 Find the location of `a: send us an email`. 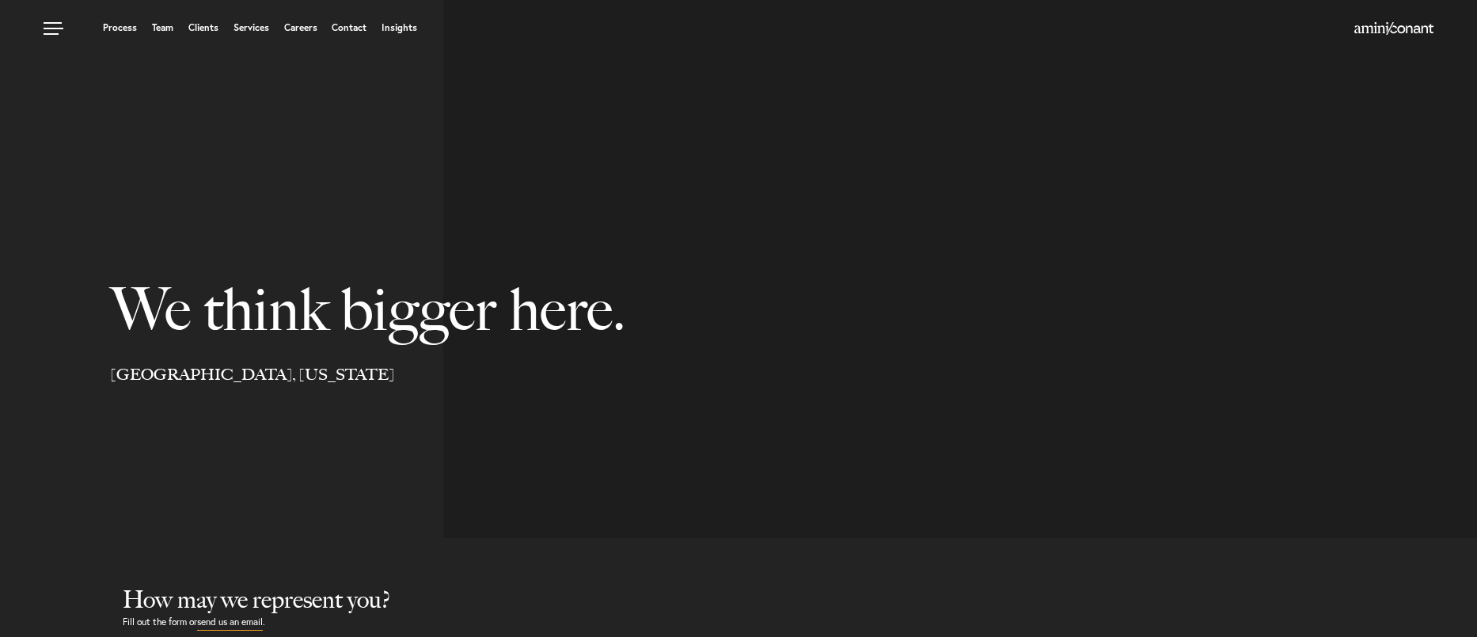

a: send us an email is located at coordinates (229, 622).